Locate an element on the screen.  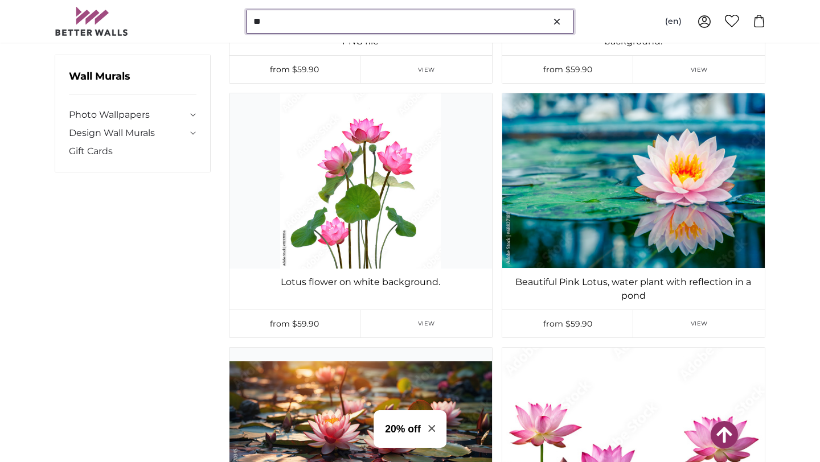
a: Photo Wallpapers is located at coordinates (128, 115).